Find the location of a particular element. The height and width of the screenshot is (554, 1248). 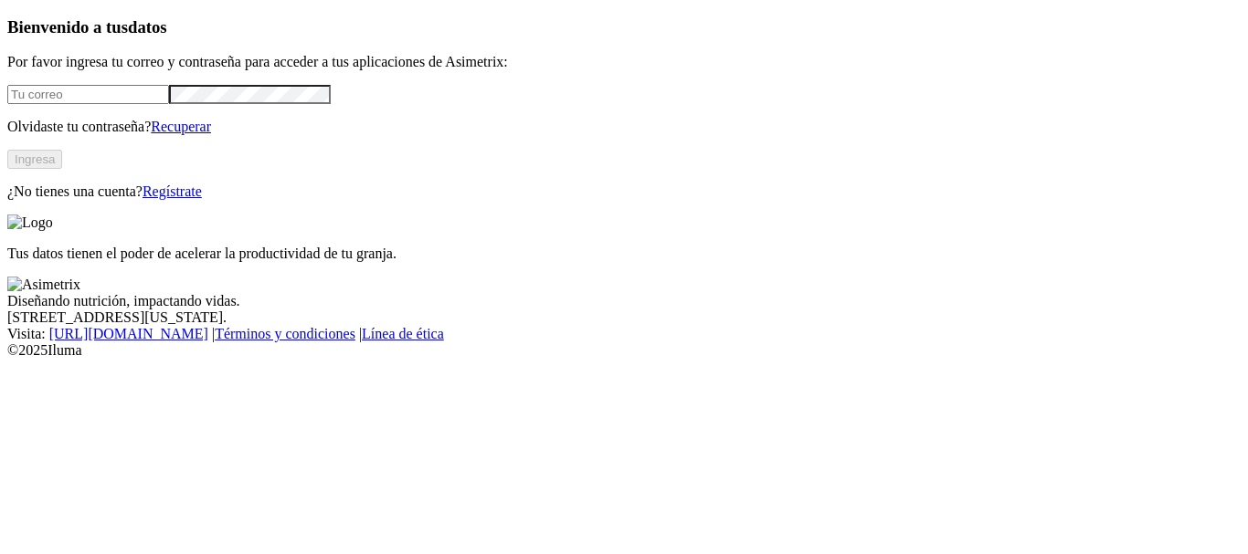

a: Recuperar is located at coordinates (181, 126).